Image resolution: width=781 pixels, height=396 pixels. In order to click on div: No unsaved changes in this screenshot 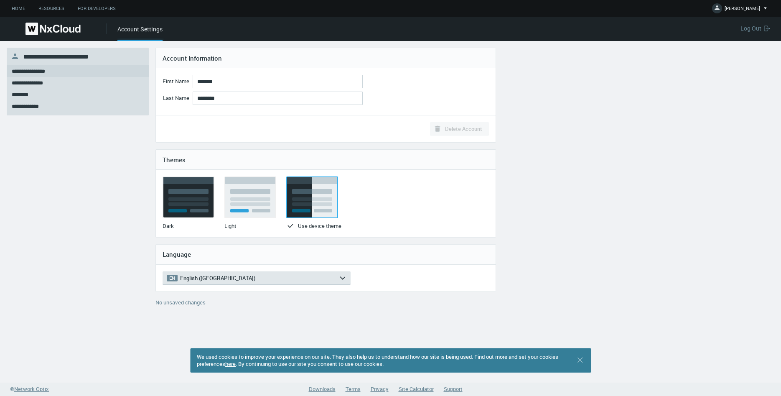, I will do `click(325, 305)`.